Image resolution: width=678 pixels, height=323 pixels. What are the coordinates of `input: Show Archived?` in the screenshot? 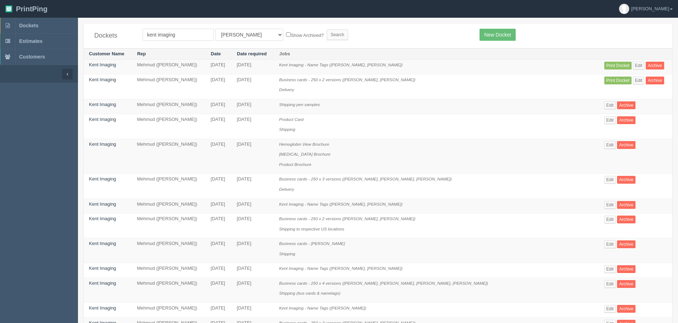 It's located at (288, 34).